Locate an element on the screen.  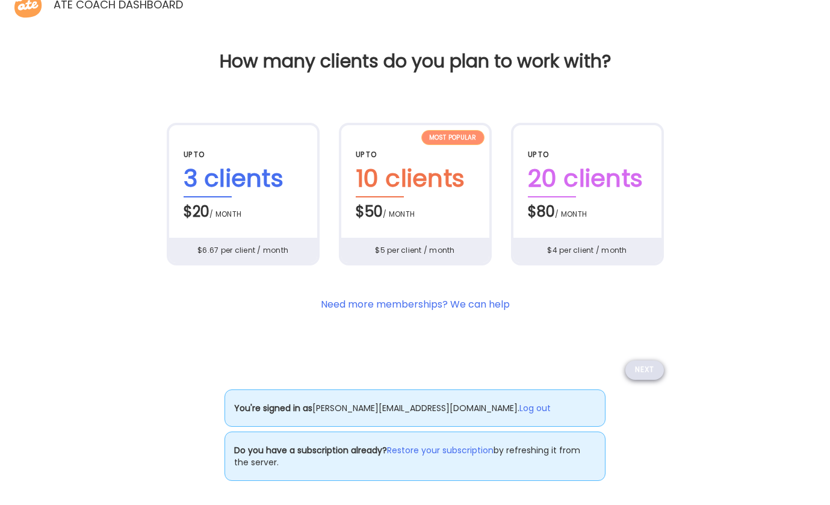
div: $5 per client / month is located at coordinates (415, 250).